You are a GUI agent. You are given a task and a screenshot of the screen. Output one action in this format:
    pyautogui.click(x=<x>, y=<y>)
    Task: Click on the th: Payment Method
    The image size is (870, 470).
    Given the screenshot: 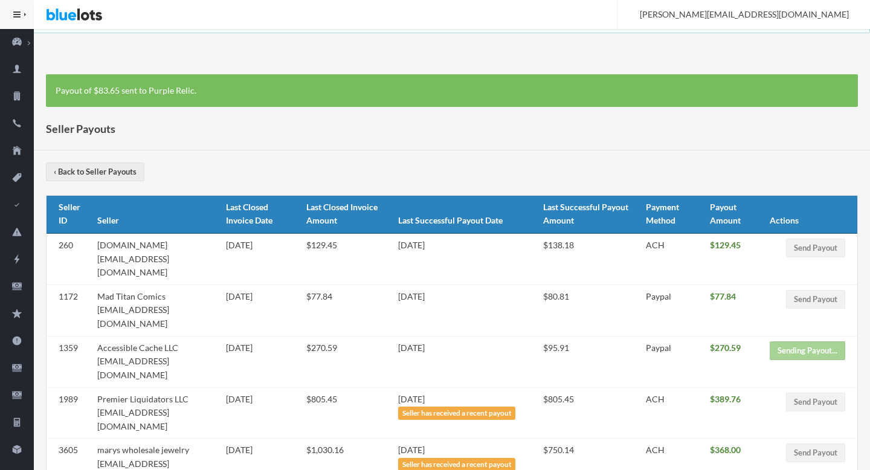 What is the action you would take?
    pyautogui.click(x=673, y=214)
    